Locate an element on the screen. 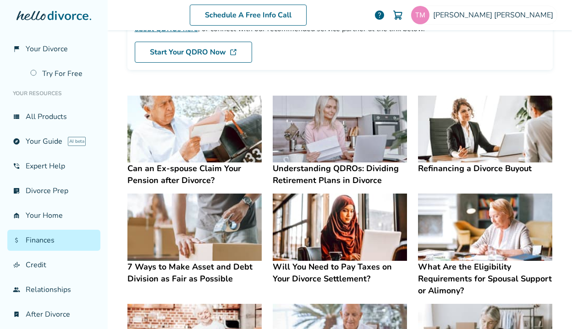 The width and height of the screenshot is (572, 329). a: phone_in_talkExpert Help is located at coordinates (54, 166).